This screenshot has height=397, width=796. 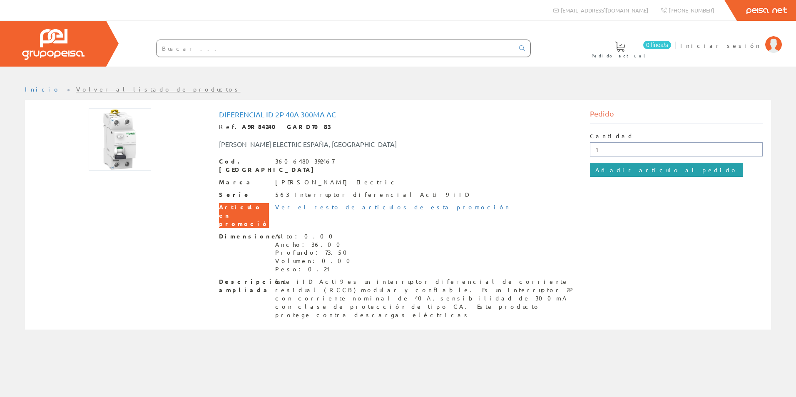 What do you see at coordinates (676, 116) in the screenshot?
I see `div: Pedido` at bounding box center [676, 116].